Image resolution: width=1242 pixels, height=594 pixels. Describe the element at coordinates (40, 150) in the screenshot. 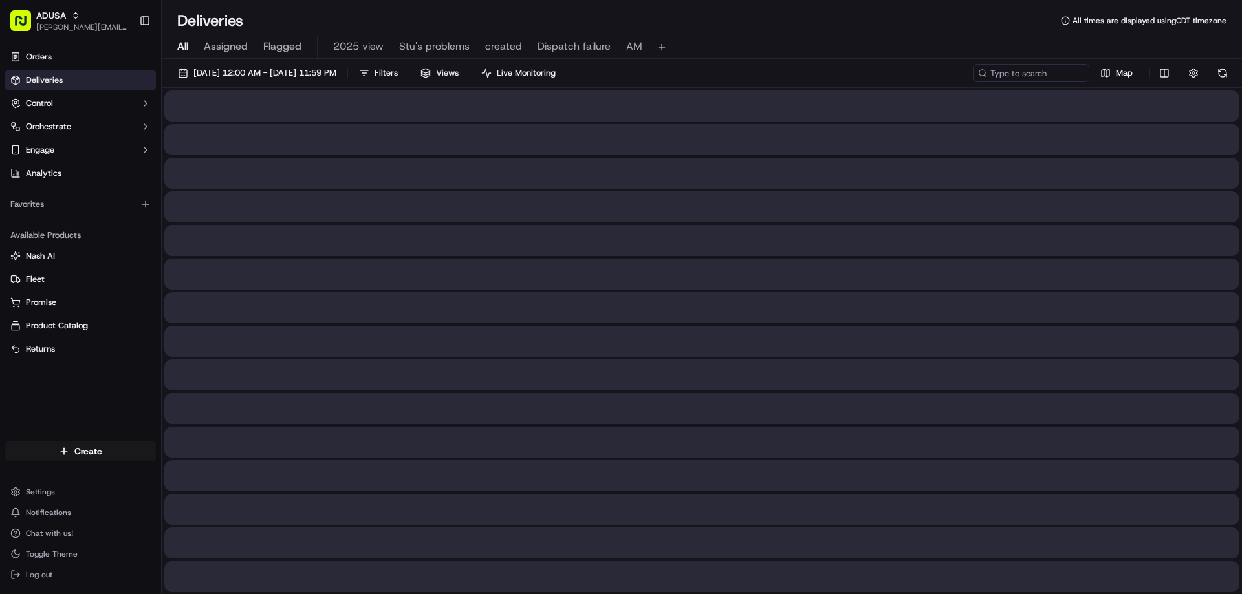

I see `span: Engage` at that location.